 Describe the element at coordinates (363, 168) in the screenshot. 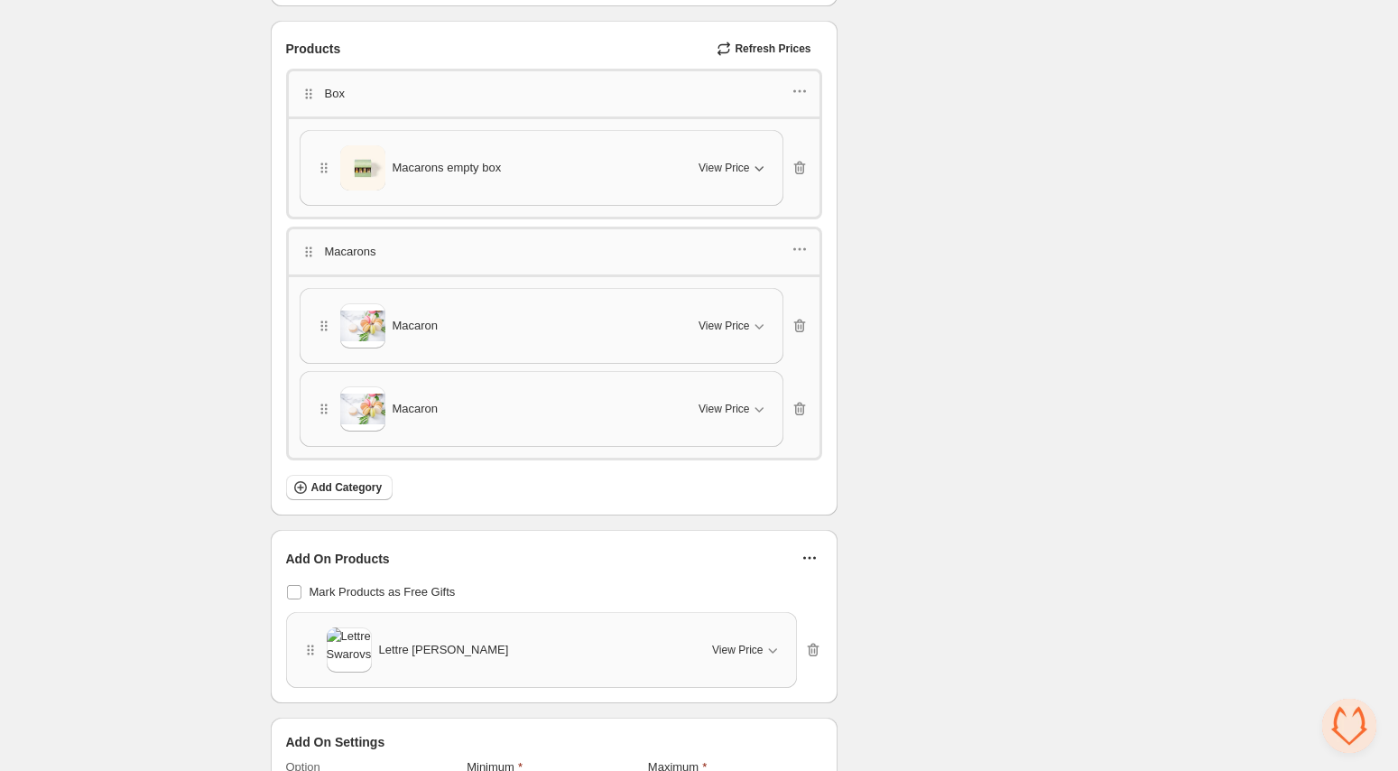

I see `img: Macarons empty box` at that location.